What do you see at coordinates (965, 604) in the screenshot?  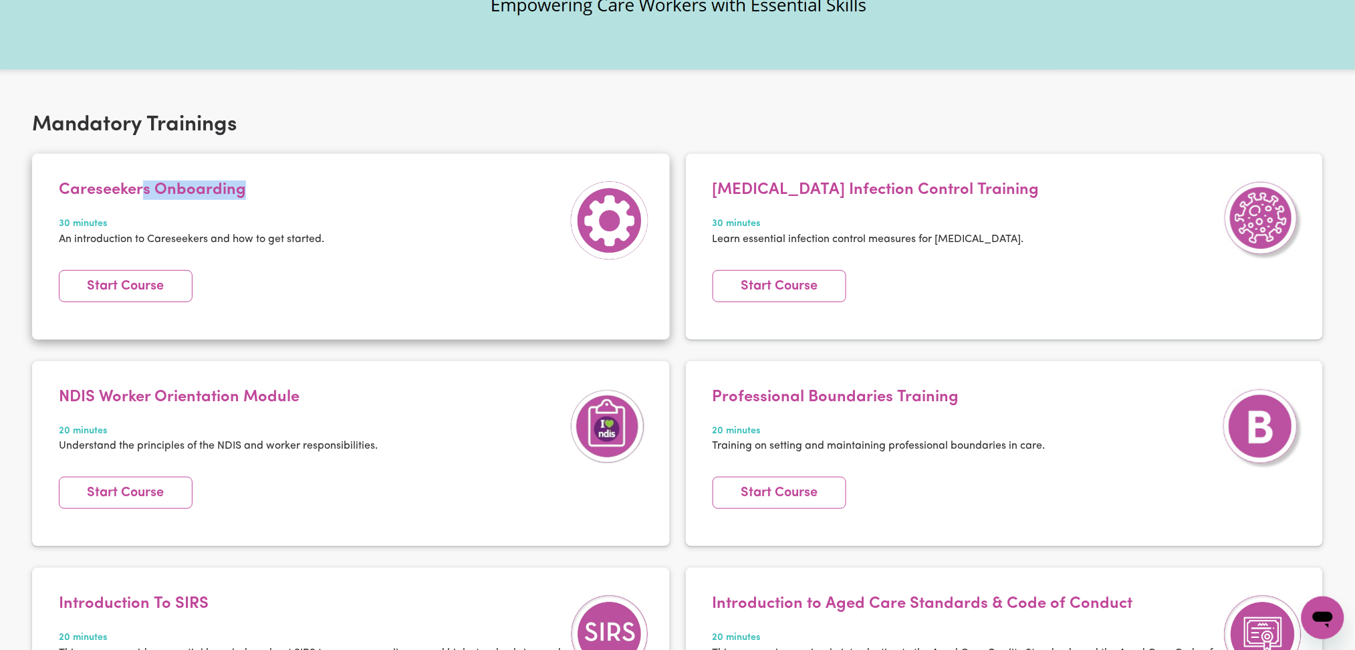 I see `h4: Introduction to Aged Care Standards & Code of Conduct` at bounding box center [965, 604].